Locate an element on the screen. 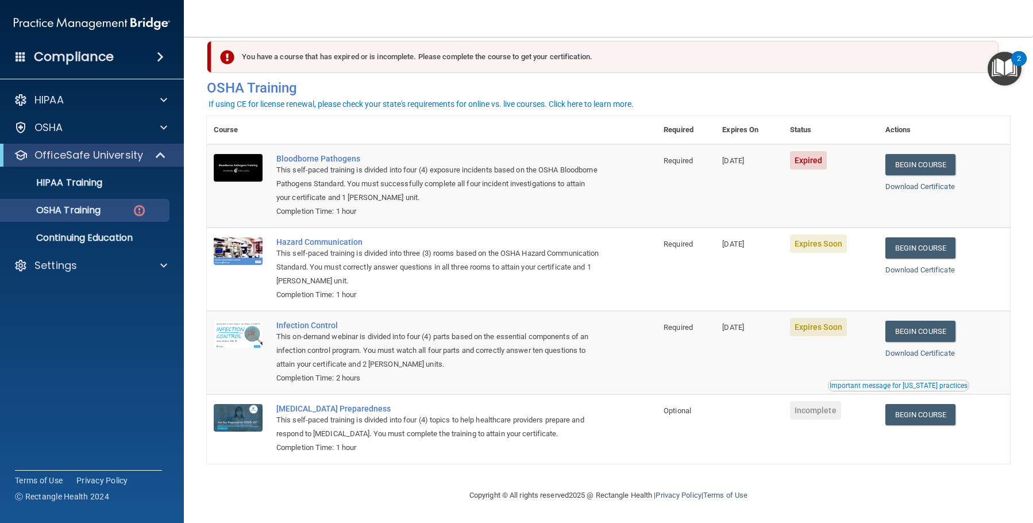  div: This self-paced training is divided into three (3) rooms based on the OSHA Hazard Communication S... is located at coordinates (438, 267).